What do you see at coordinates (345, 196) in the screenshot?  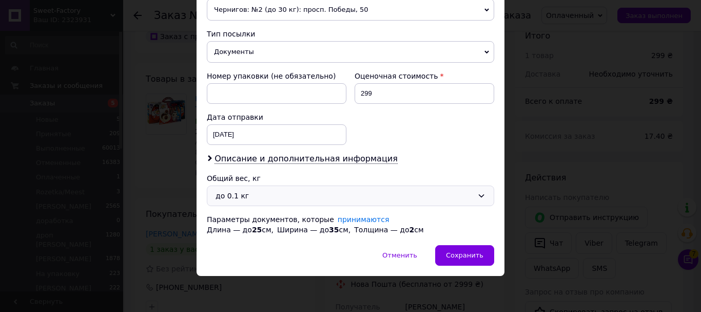 I see `div: до 0.1 кг` at bounding box center [345, 196].